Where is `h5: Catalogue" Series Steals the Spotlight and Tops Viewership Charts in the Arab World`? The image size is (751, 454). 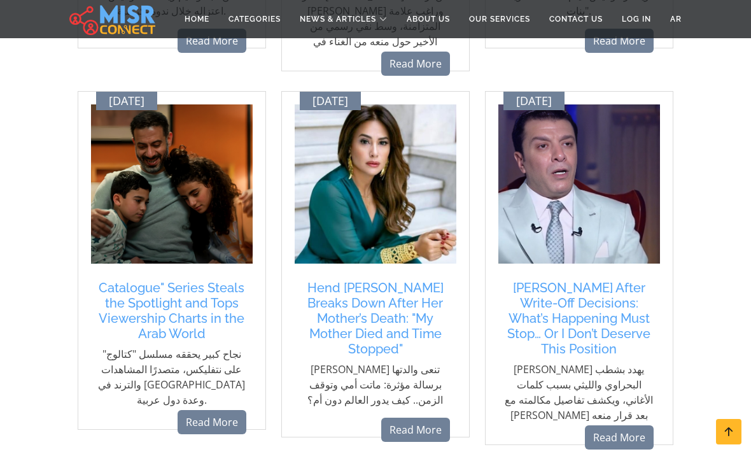
h5: Catalogue" Series Steals the Spotlight and Tops Viewership Charts in the Arab World is located at coordinates (172, 311).